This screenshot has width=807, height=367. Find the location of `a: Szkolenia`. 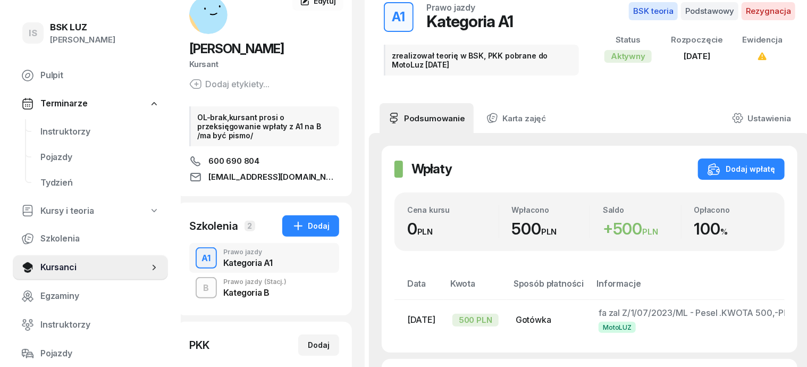

a: Szkolenia is located at coordinates (90, 239).